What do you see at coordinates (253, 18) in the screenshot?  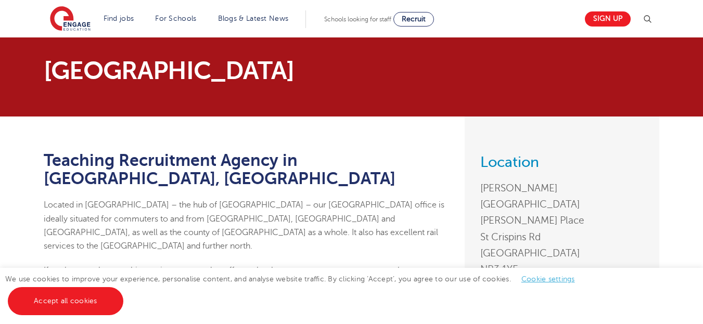 I see `a: Blogs & Latest News` at bounding box center [253, 18].